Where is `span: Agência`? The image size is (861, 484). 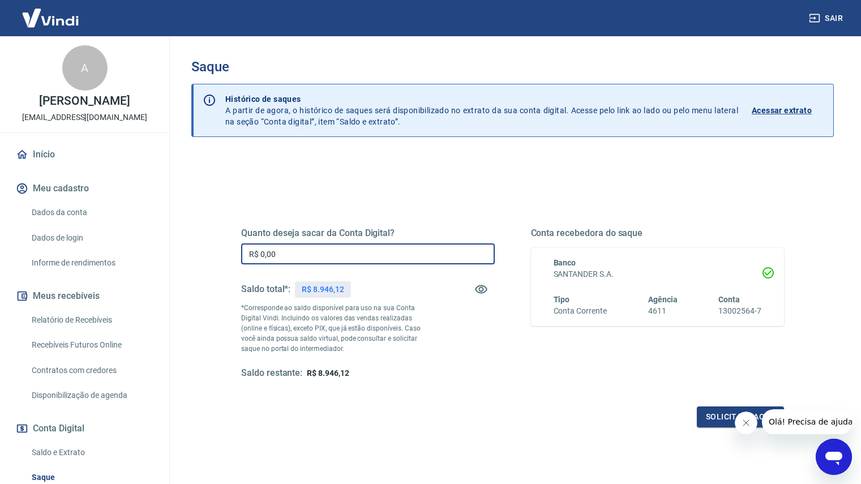
span: Agência is located at coordinates (663, 300).